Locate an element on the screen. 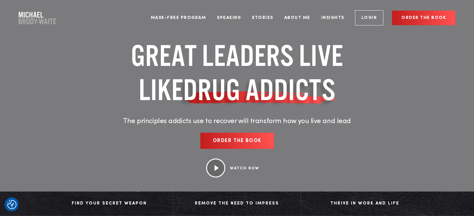 This screenshot has height=216, width=474. img: Revisit consent button is located at coordinates (12, 205).